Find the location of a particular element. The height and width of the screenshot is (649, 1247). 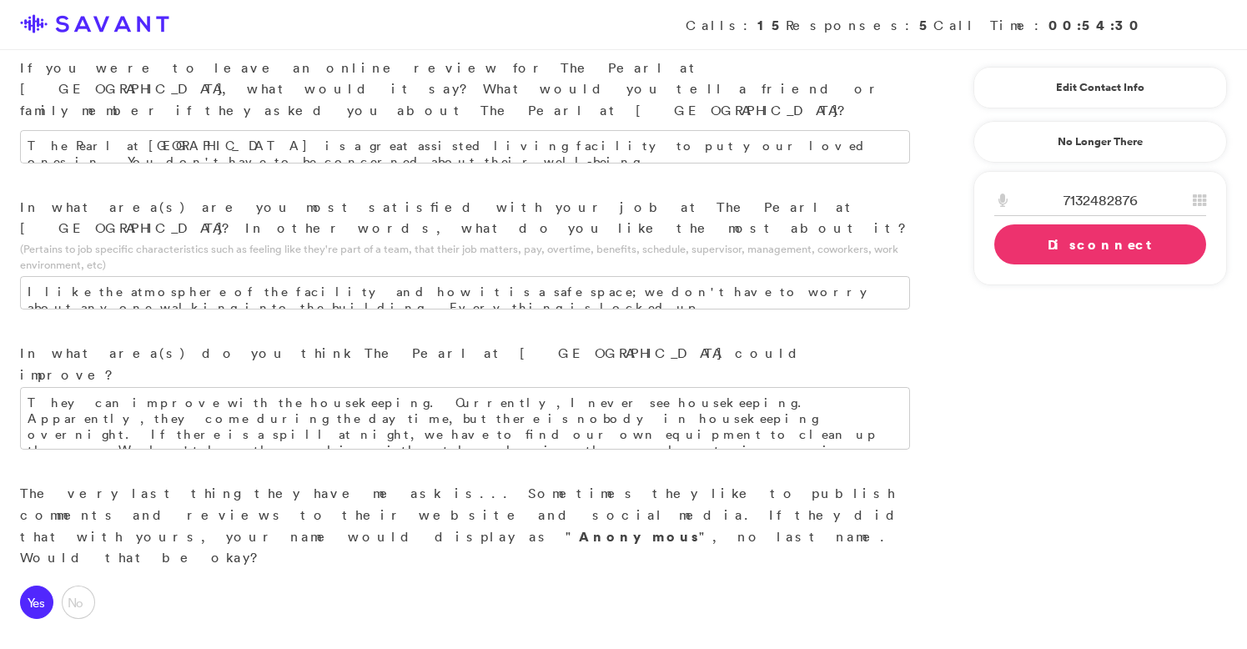

label: Yes is located at coordinates (37, 602).